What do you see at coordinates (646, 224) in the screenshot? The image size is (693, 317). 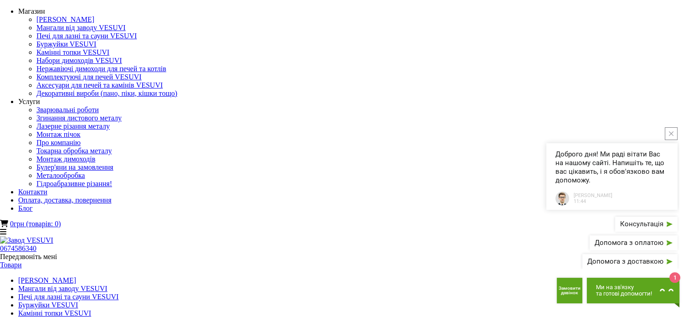 I see `button: Консультація` at bounding box center [646, 224].